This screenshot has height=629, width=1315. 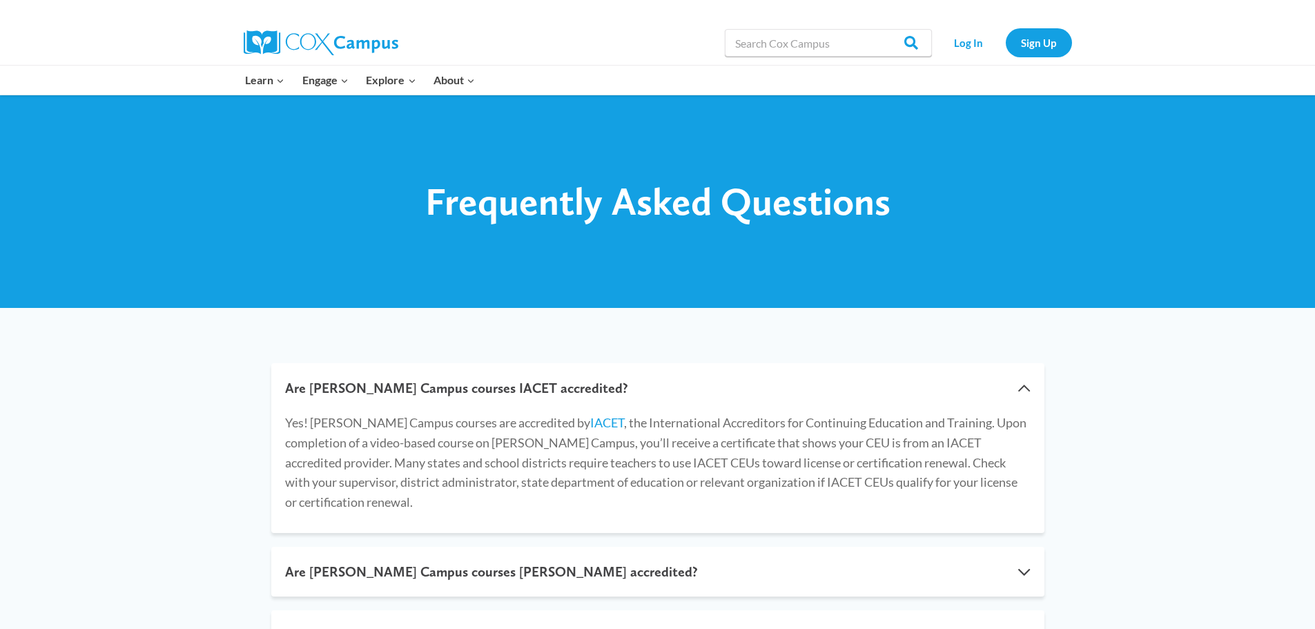 What do you see at coordinates (1039, 42) in the screenshot?
I see `a: Sign Up` at bounding box center [1039, 42].